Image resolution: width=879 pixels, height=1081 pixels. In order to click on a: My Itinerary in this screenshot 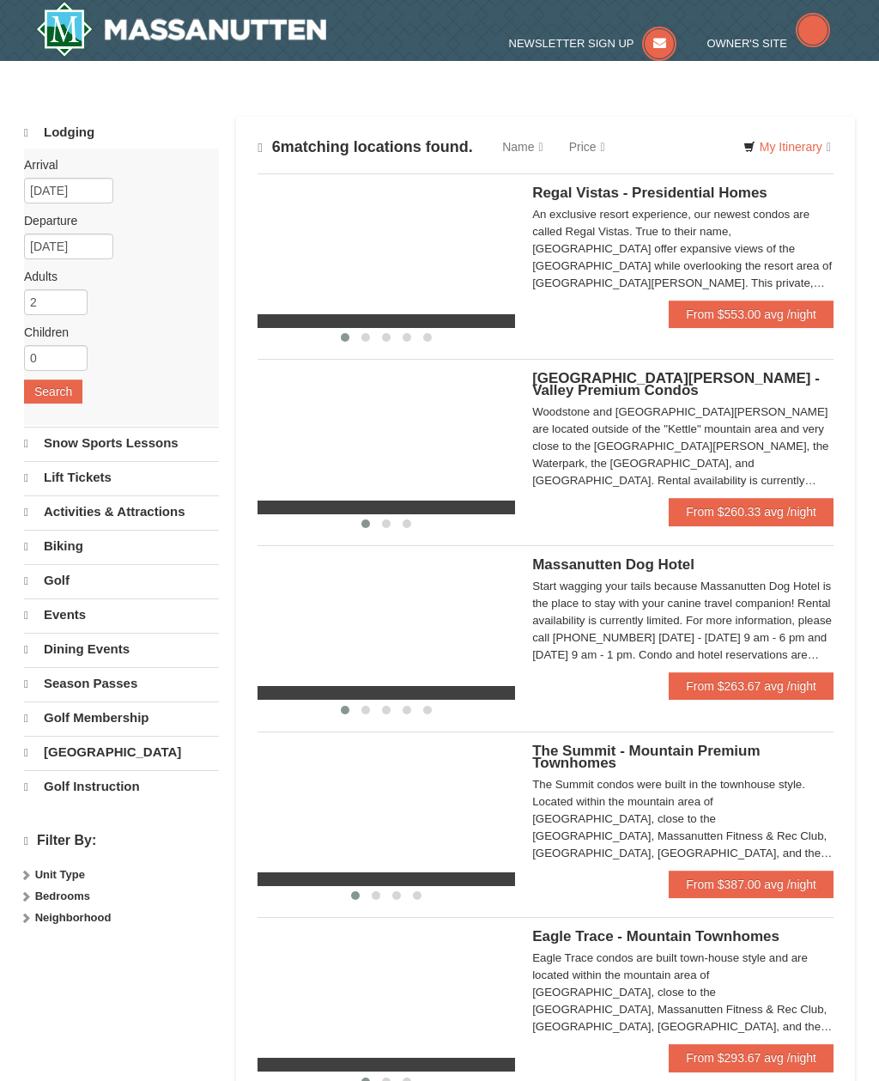, I will do `click(787, 147)`.